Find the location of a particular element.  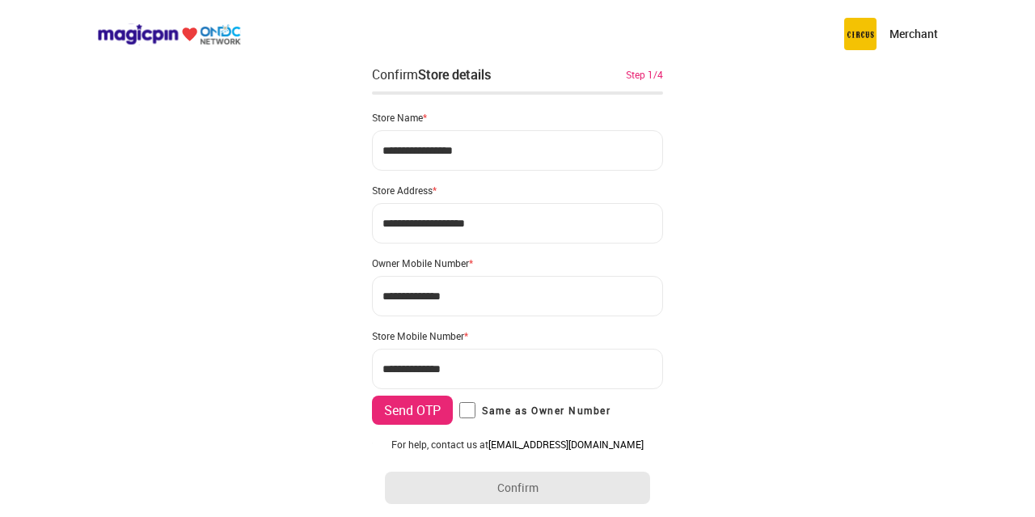

div: Store Address is located at coordinates (518, 190).